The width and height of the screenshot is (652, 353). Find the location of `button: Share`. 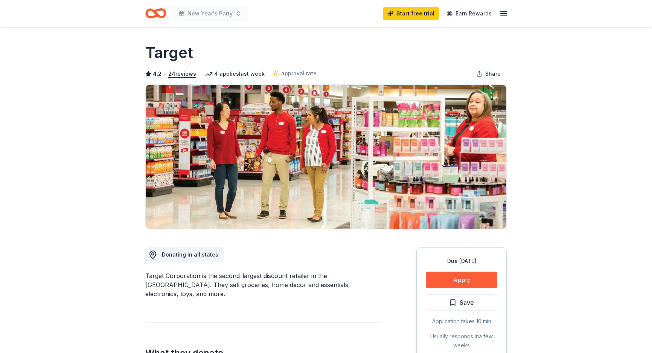

button: Share is located at coordinates (488, 74).